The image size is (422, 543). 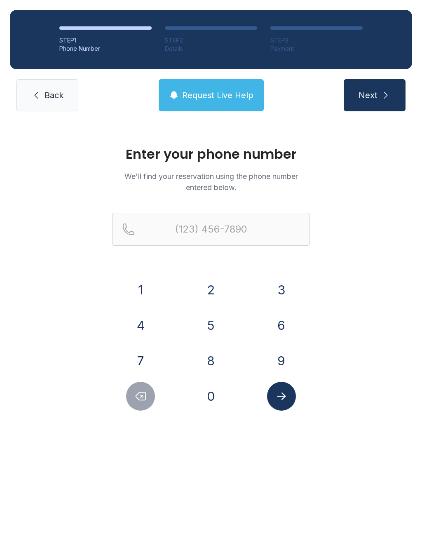 I want to click on button: Delete number, so click(x=141, y=396).